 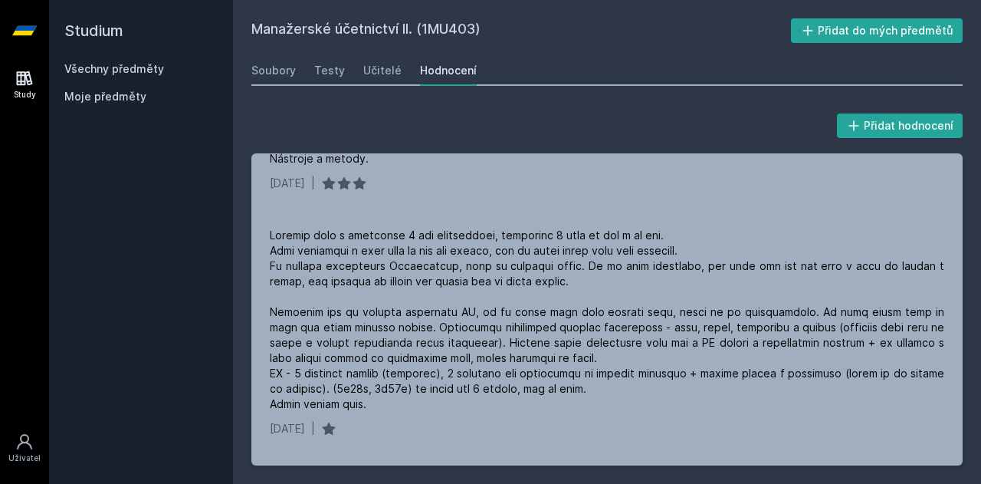 I want to click on a: Soubory, so click(x=274, y=71).